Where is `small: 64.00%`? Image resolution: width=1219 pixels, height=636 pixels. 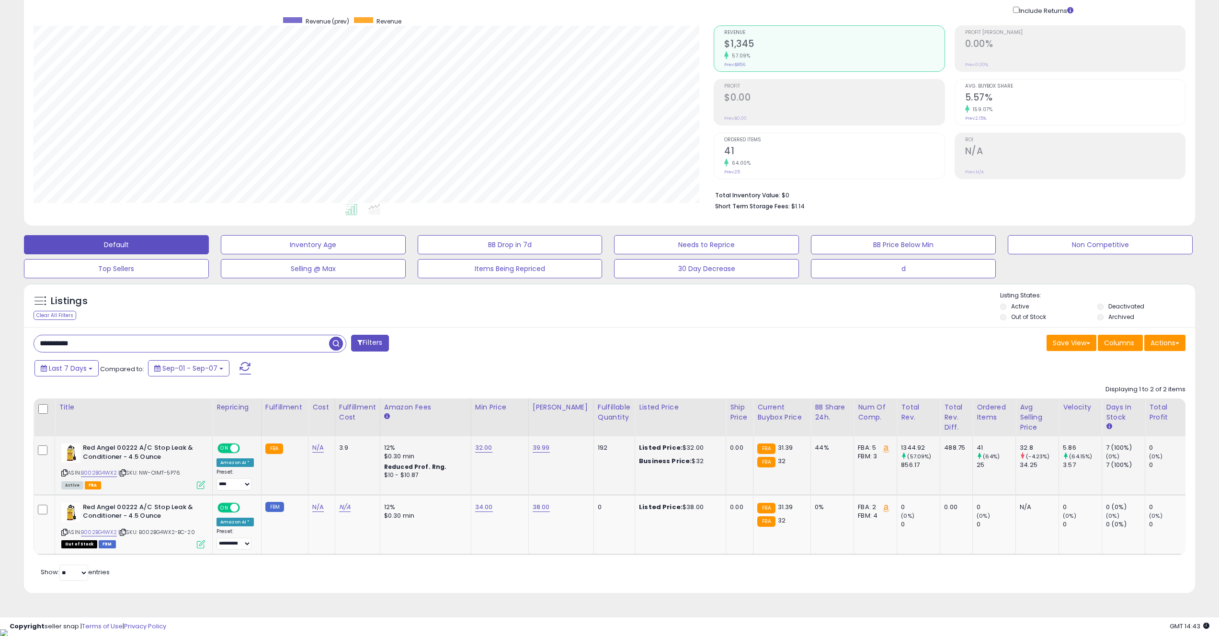
small: 64.00% is located at coordinates (739, 163).